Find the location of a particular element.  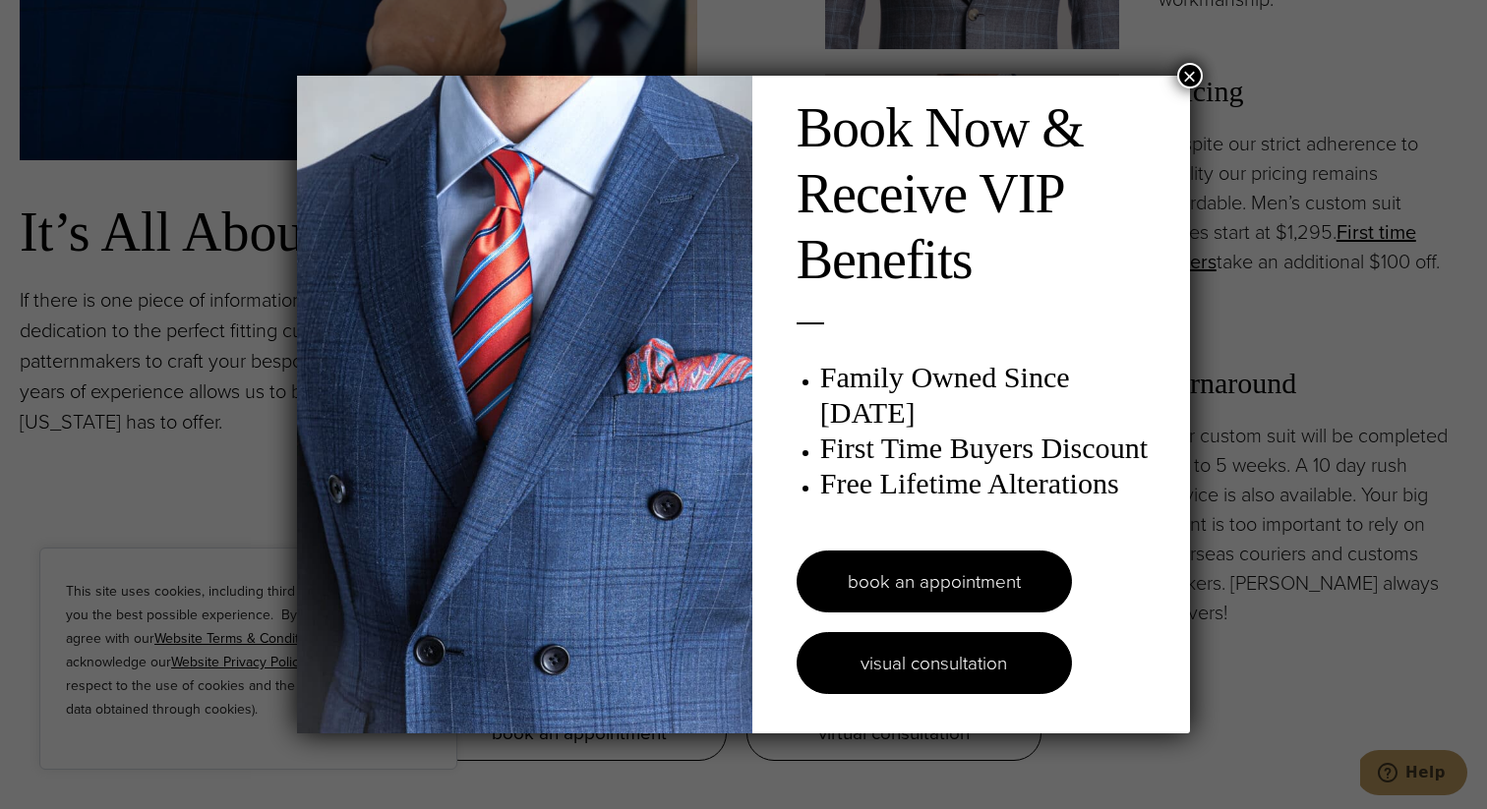

h2: Book Now & Receive VIP Benefits is located at coordinates (983, 195).